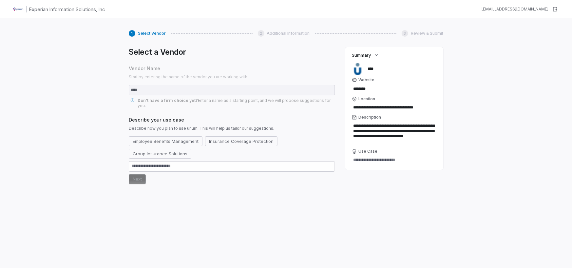  I want to click on span: Use Case, so click(368, 151).